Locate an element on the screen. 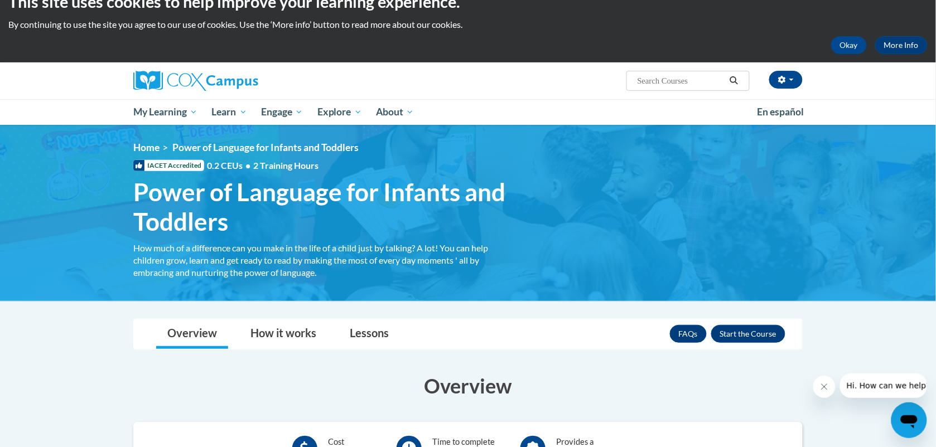  img: Cox Campus is located at coordinates (196, 81).